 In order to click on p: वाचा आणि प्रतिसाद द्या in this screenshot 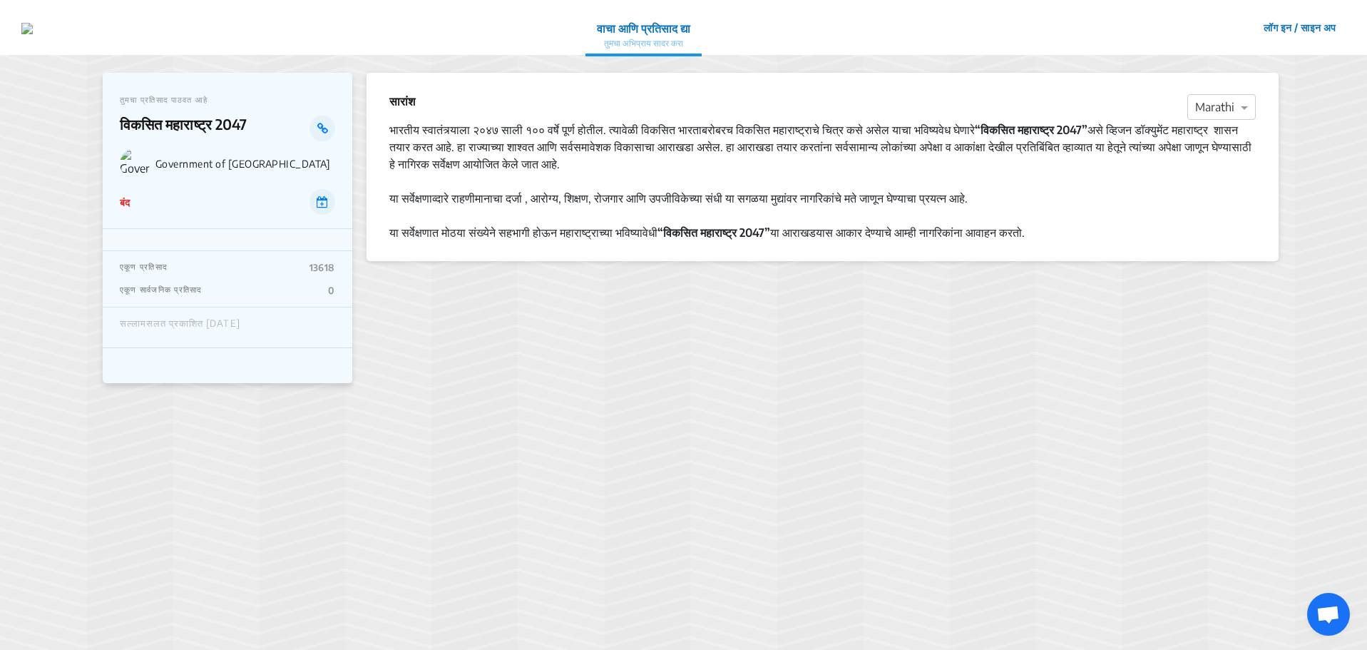, I will do `click(643, 29)`.